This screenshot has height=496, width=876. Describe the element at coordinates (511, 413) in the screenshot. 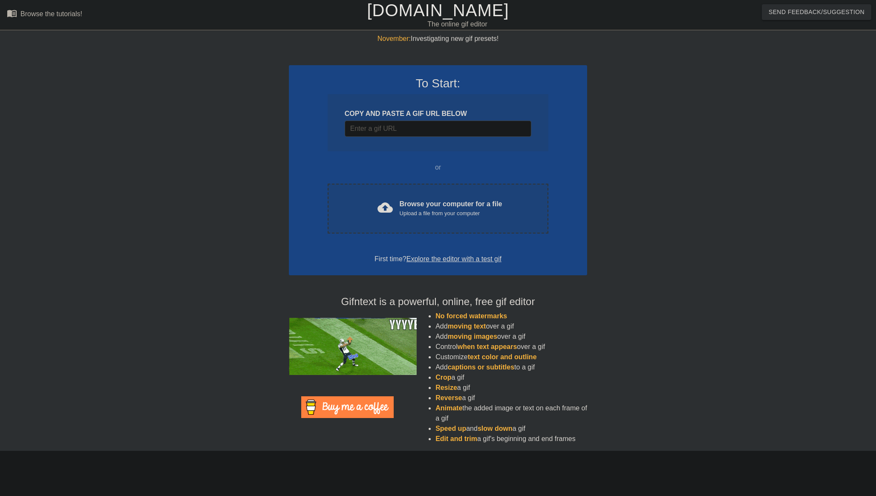

I see `li: the added image or text on each frame of a gif` at that location.